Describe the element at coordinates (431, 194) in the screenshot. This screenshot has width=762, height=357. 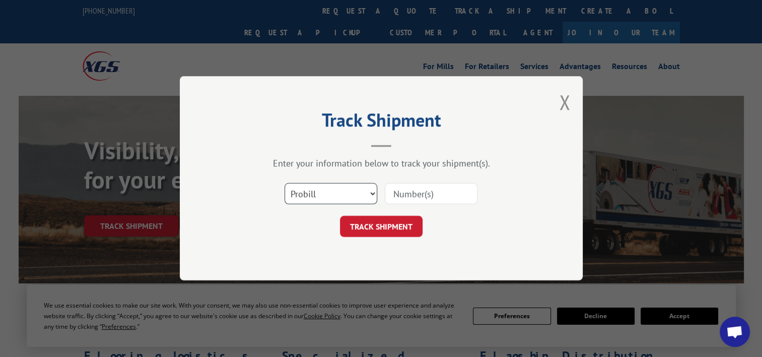
I see `input: Number(s)` at that location.